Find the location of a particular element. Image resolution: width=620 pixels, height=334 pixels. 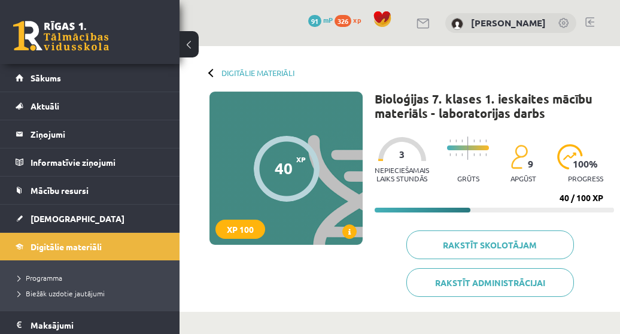

span: 326 is located at coordinates (343, 21).